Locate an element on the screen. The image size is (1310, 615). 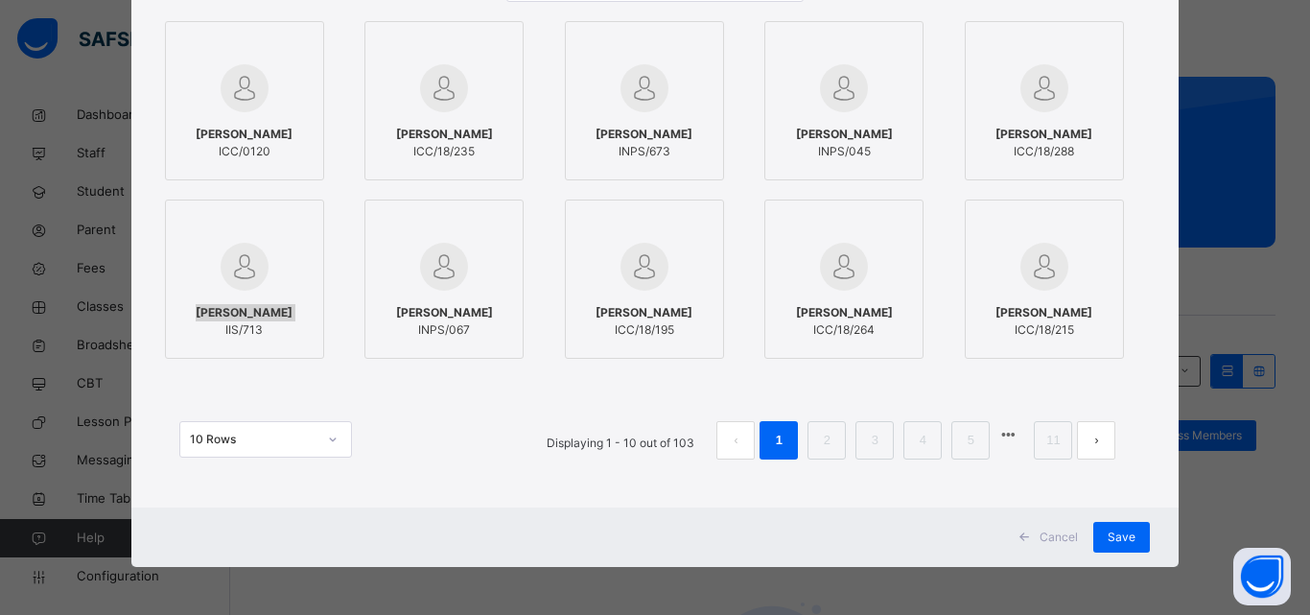
a: 3 is located at coordinates (874, 440).